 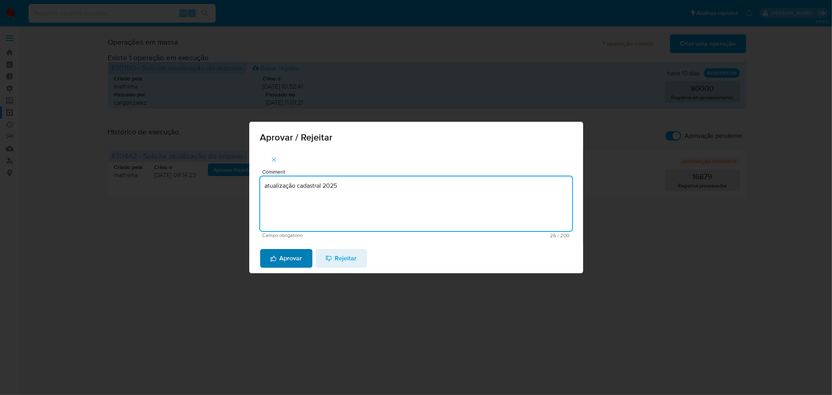 What do you see at coordinates (341, 258) in the screenshot?
I see `button: Rejeitar` at bounding box center [341, 258].